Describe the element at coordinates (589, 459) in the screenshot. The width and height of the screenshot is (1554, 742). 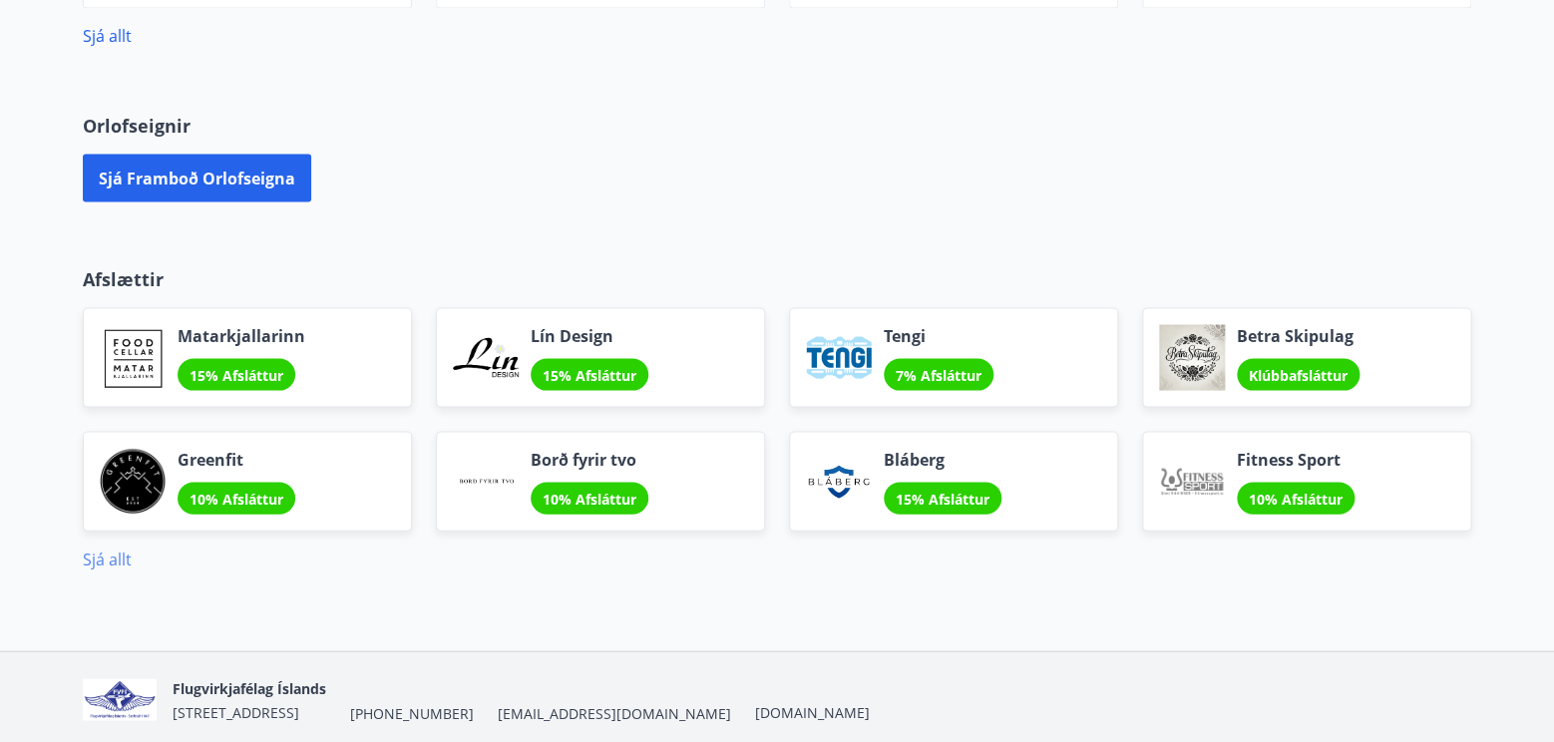
I see `span: Borð fyrir tvo` at that location.